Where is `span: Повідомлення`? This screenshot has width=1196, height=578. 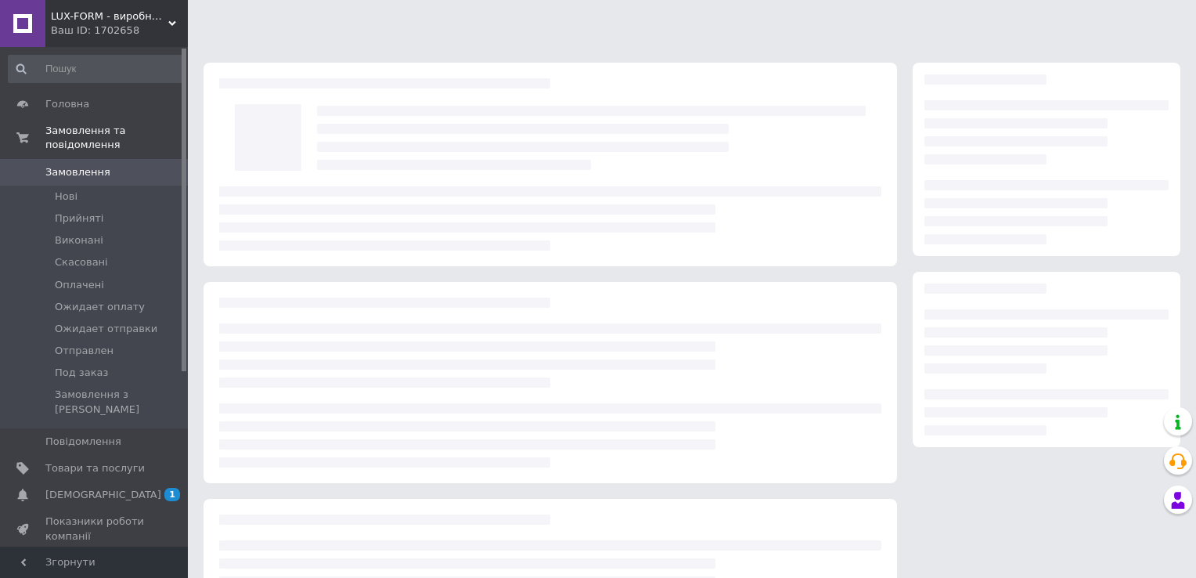 span: Повідомлення is located at coordinates (83, 441).